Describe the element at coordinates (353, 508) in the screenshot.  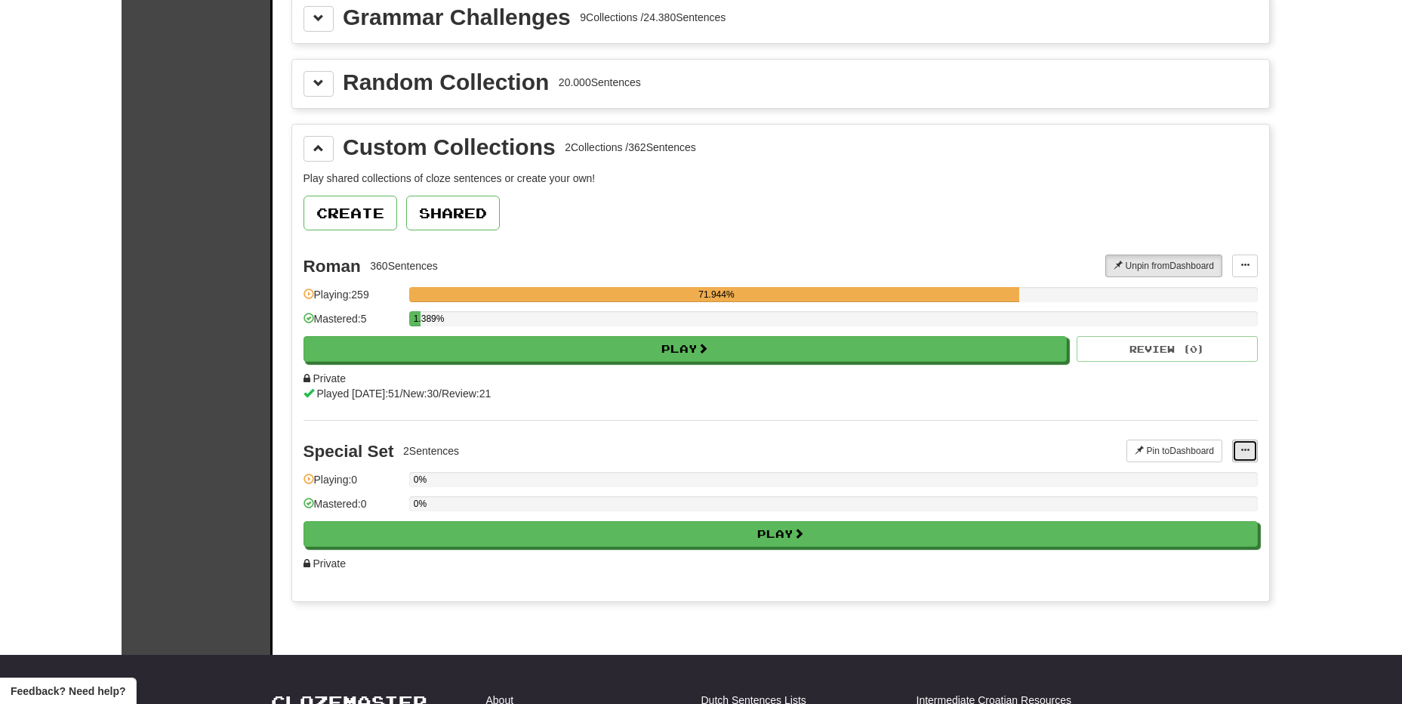
I see `div: Mastered: 0` at that location.